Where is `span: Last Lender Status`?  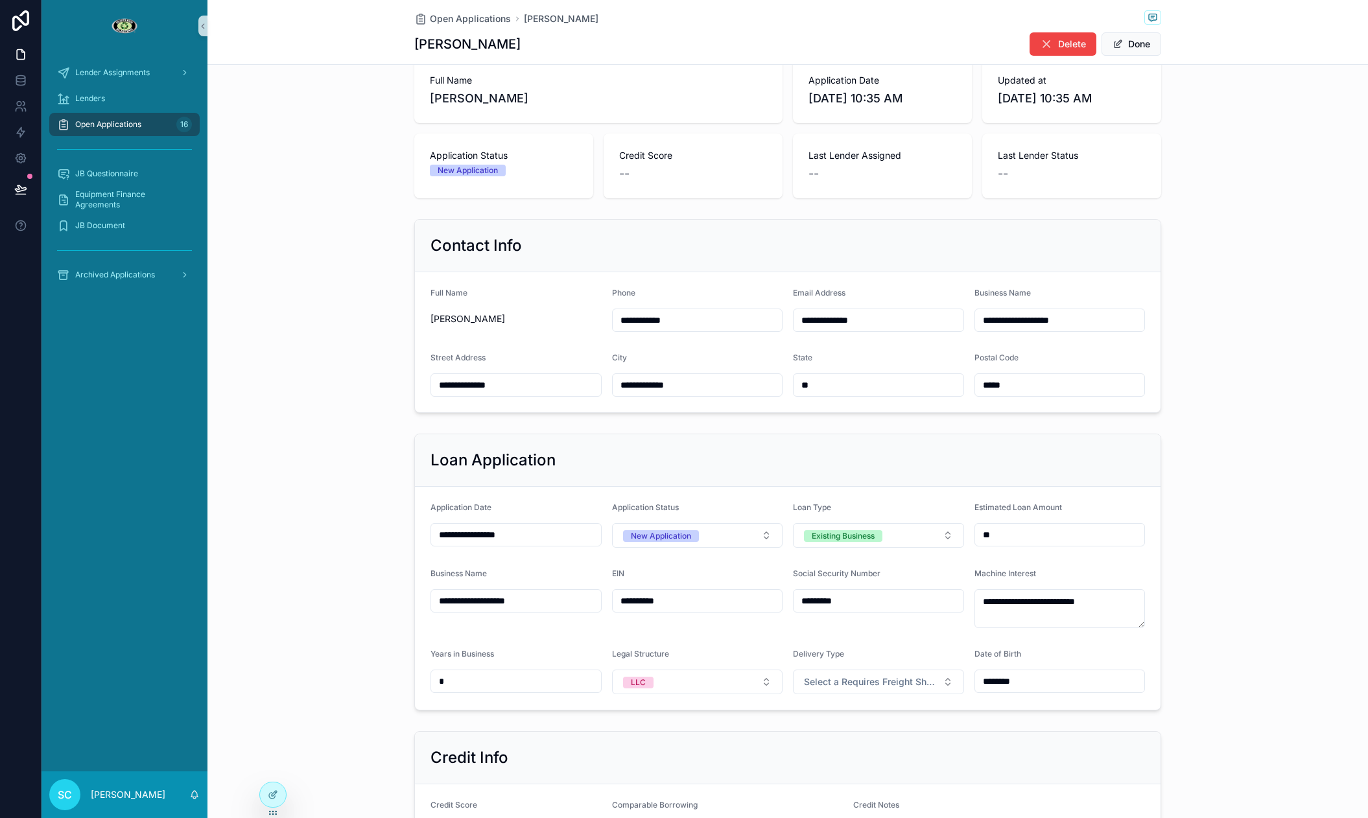
span: Last Lender Status is located at coordinates (1072, 156).